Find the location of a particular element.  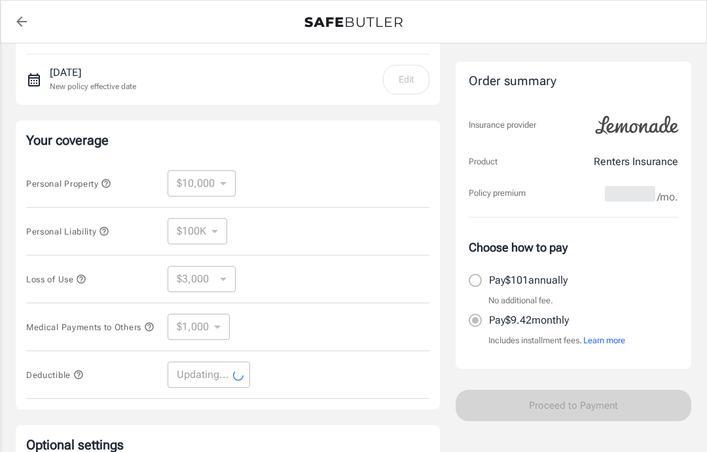

p: Includes installment fees. is located at coordinates (557, 341).